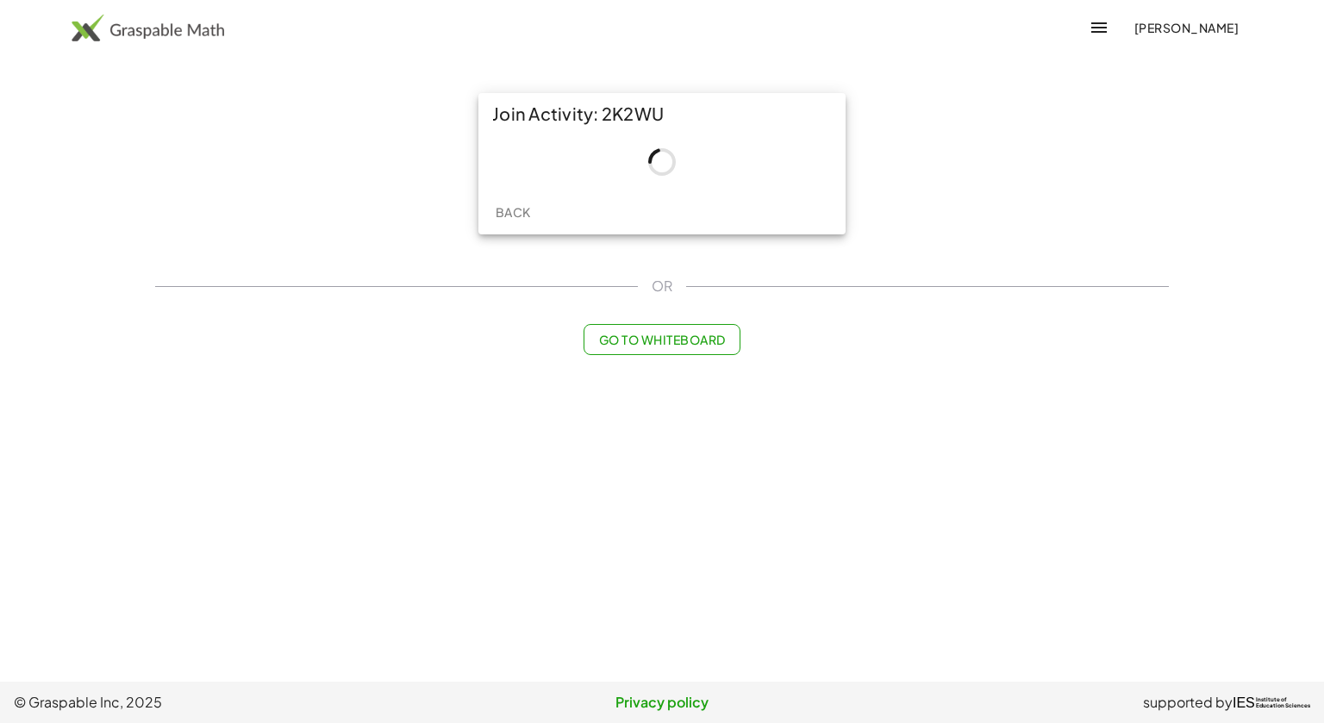 The height and width of the screenshot is (723, 1324). Describe the element at coordinates (1244, 703) in the screenshot. I see `span: IES` at that location.